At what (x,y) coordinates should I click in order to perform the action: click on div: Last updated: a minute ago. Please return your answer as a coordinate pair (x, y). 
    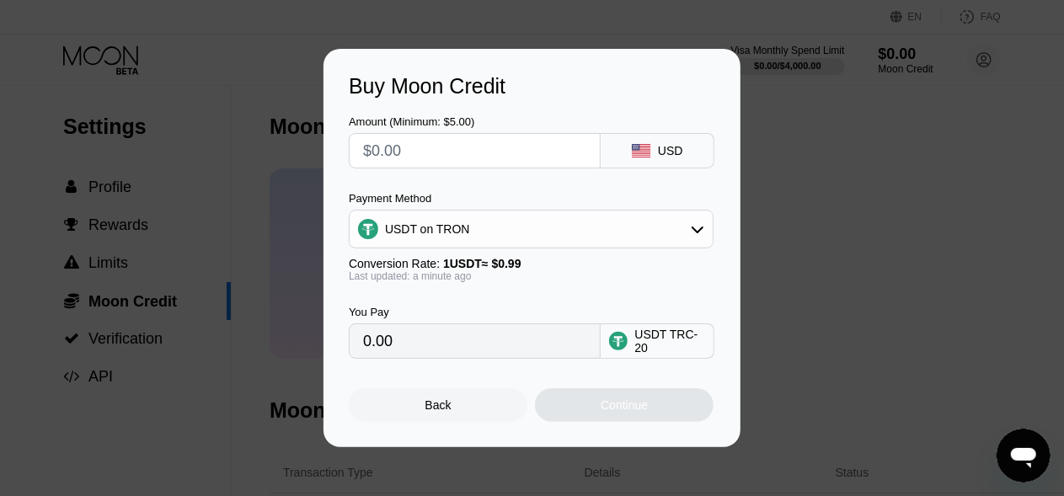
    Looking at the image, I should click on (531, 276).